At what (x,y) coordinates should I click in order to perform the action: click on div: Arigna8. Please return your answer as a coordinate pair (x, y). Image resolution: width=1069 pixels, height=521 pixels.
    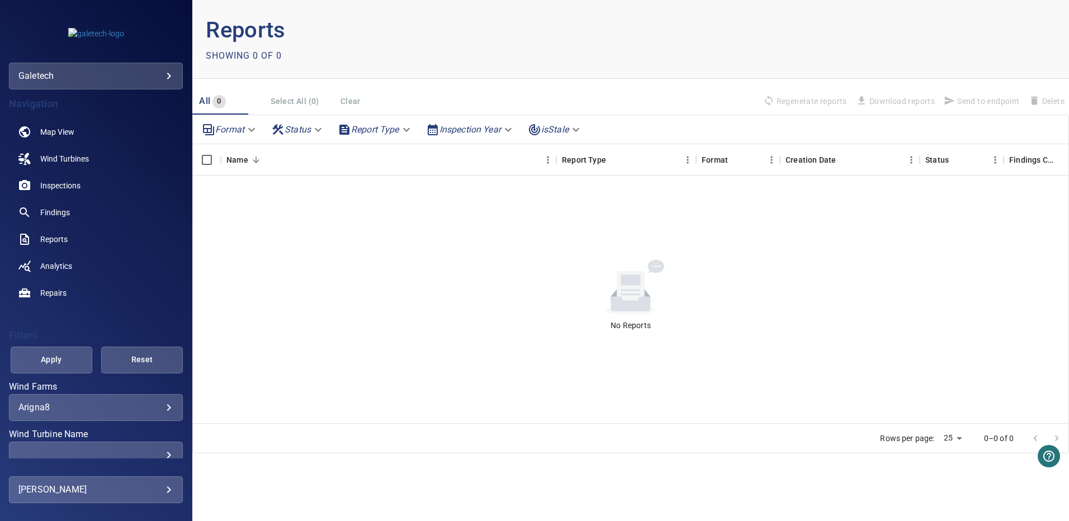
    Looking at the image, I should click on (96, 407).